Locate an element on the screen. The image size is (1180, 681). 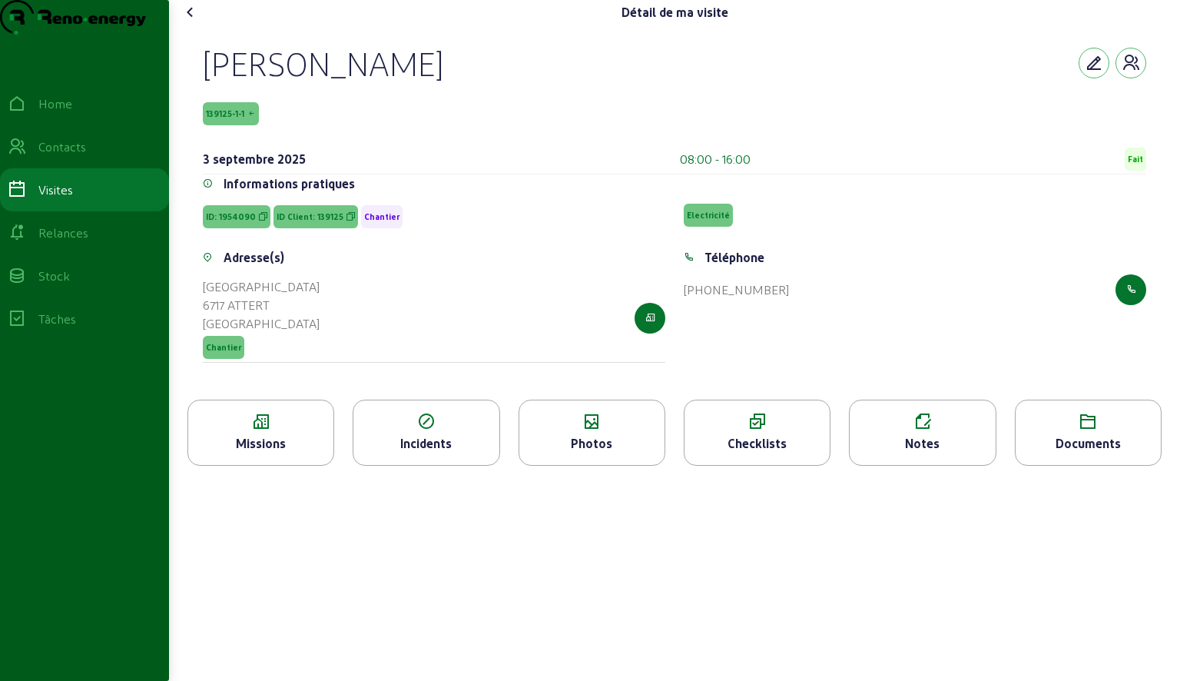
div: Checklists is located at coordinates (757, 443).